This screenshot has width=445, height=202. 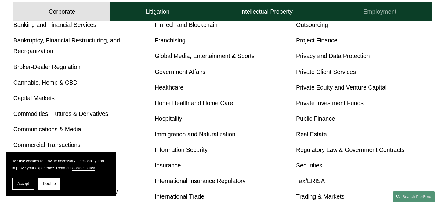 I want to click on a: Home Health and Home Care, so click(x=194, y=103).